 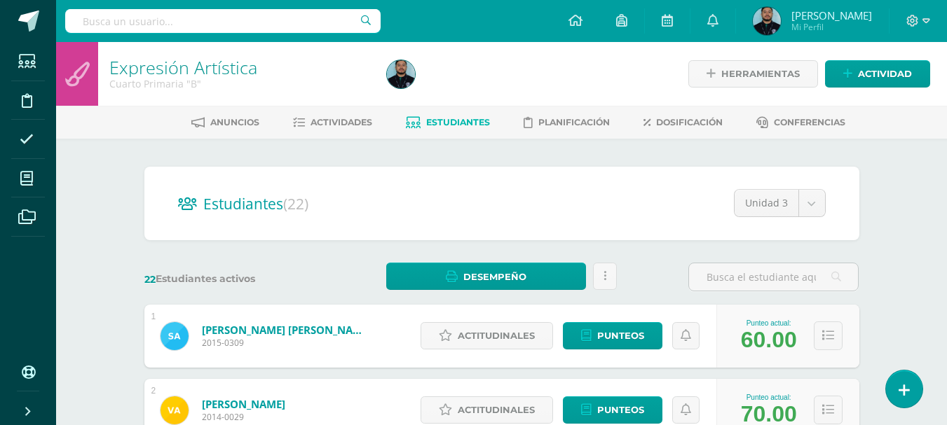 What do you see at coordinates (225, 123) in the screenshot?
I see `a: Anuncios` at bounding box center [225, 123].